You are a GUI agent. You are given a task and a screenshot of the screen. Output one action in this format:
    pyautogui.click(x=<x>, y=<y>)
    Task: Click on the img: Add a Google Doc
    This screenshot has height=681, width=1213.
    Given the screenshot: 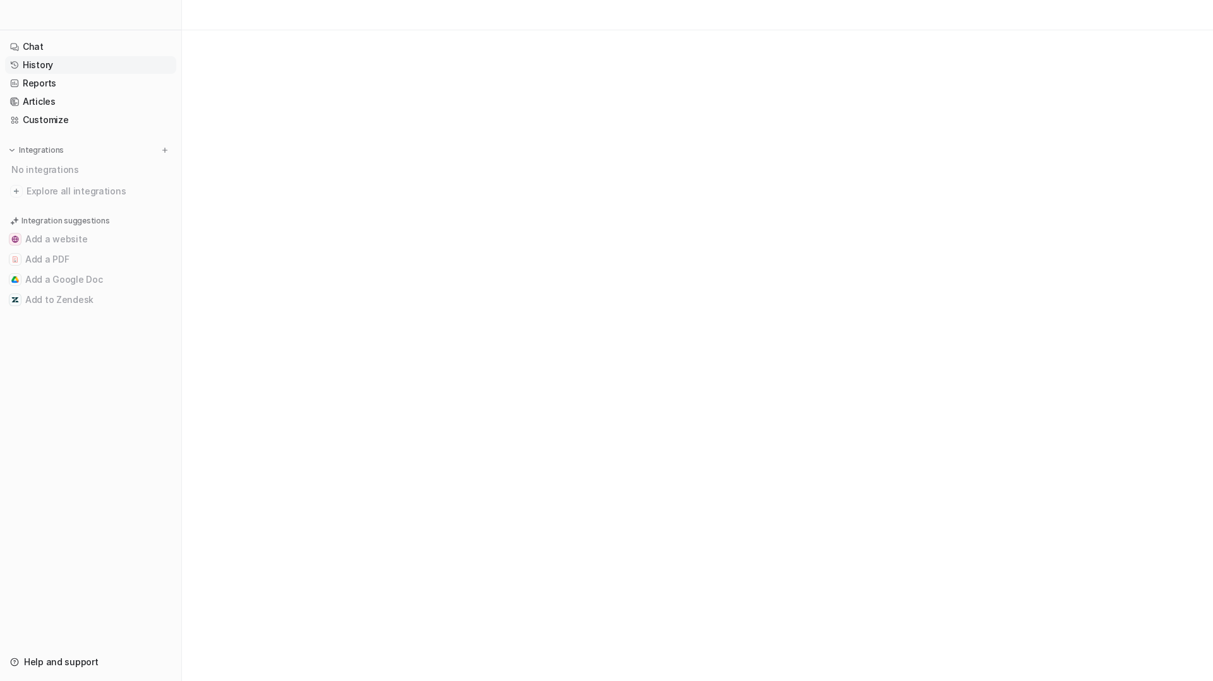 What is the action you would take?
    pyautogui.click(x=15, y=280)
    